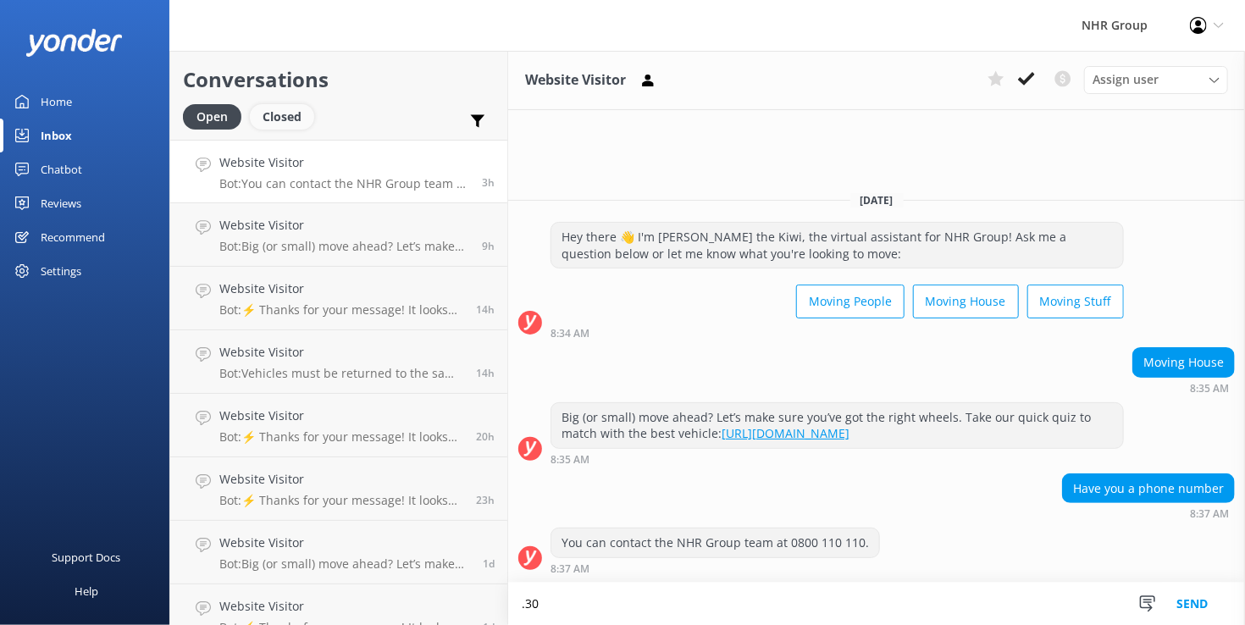 This screenshot has width=1245, height=625. What do you see at coordinates (212, 117) in the screenshot?
I see `div: Open` at bounding box center [212, 117].